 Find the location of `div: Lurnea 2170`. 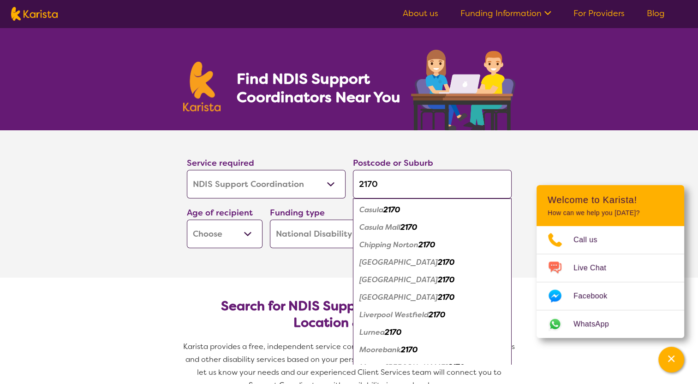

div: Lurnea 2170 is located at coordinates (432, 333).